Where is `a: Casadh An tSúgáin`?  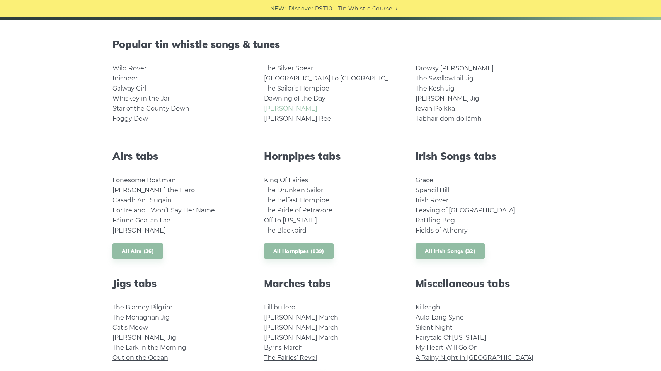 a: Casadh An tSúgáin is located at coordinates (142, 200).